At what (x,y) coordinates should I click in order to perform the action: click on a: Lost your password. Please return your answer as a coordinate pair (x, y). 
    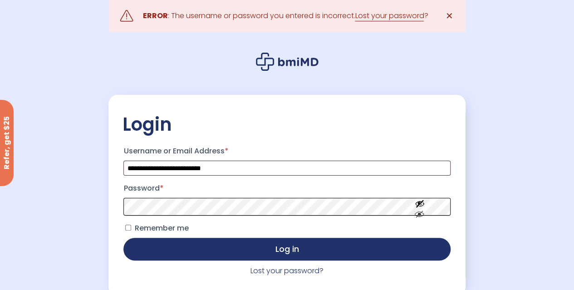
    Looking at the image, I should click on (389, 16).